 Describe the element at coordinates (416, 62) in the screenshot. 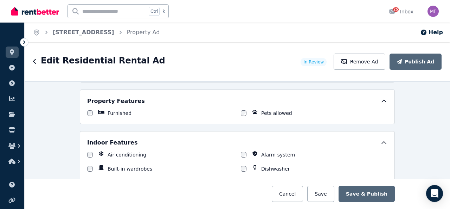

I see `button: Publish Ad` at that location.